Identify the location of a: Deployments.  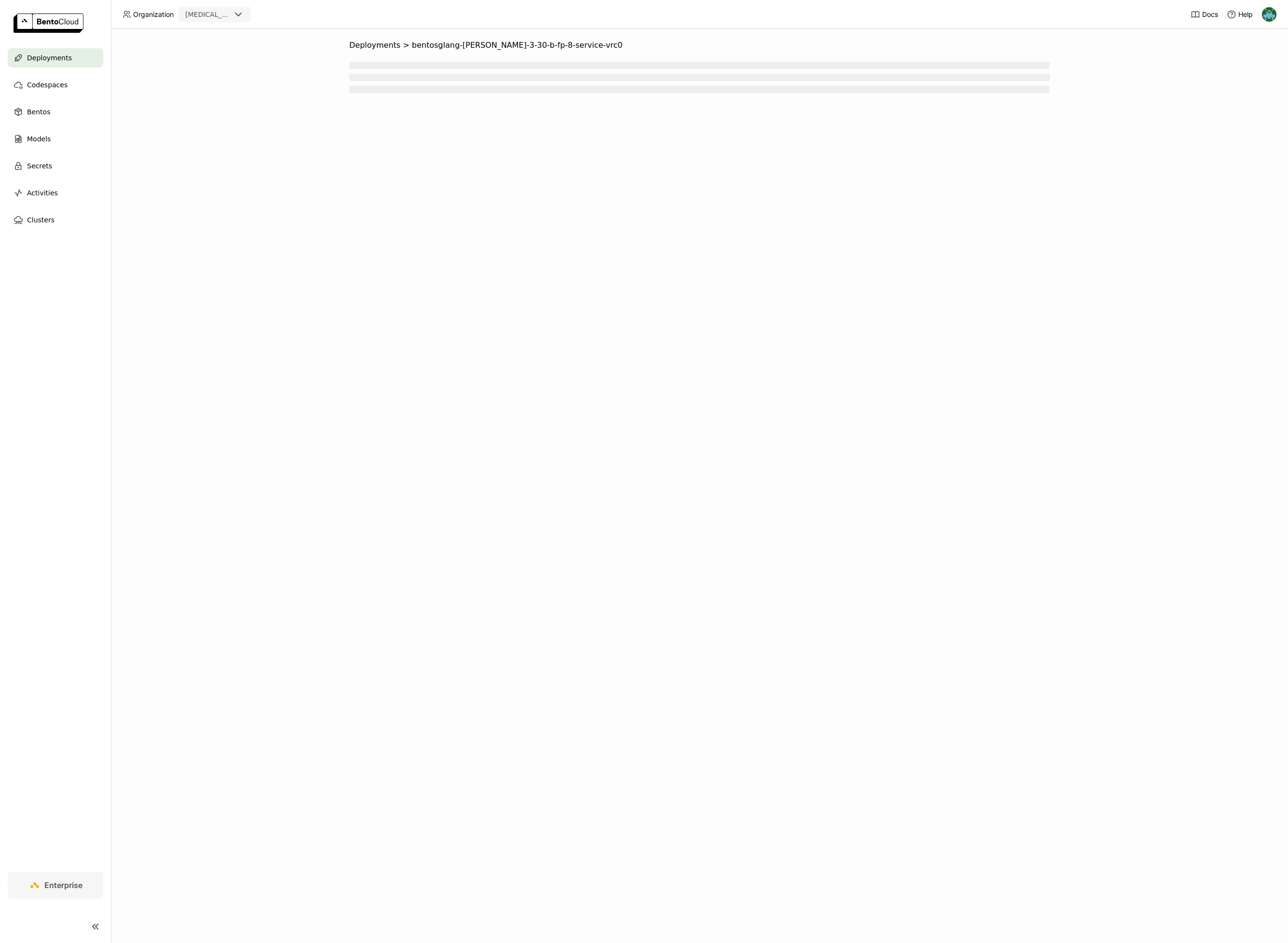
(56, 58).